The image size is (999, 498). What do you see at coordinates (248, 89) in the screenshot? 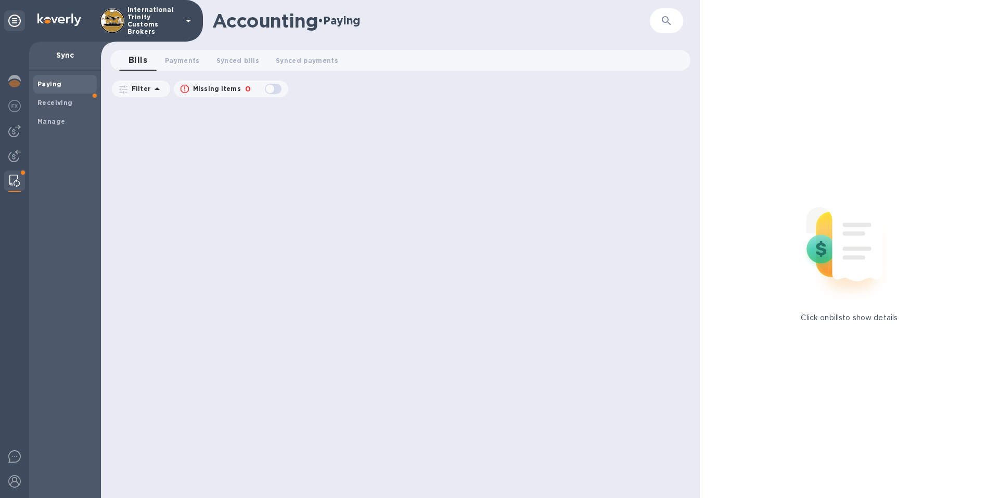
I see `p: 0` at bounding box center [248, 89].